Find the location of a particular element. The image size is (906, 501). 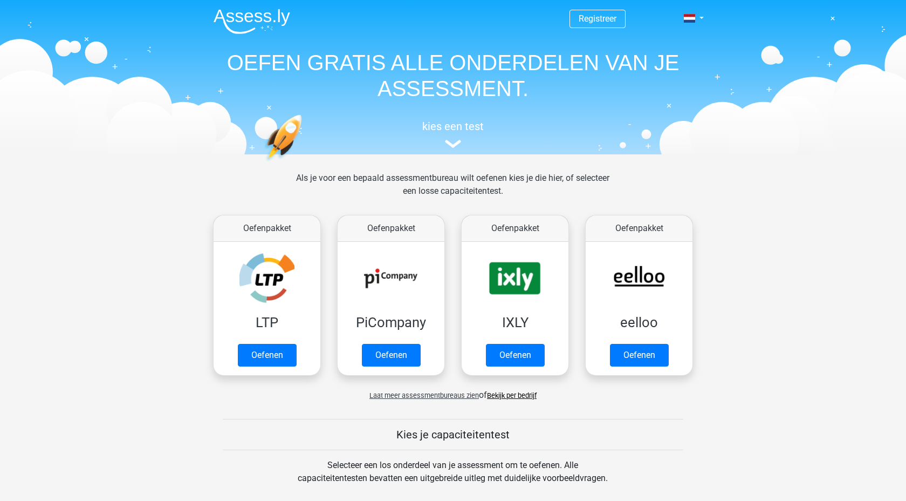

div: Als je voor een bepaald assessmentbureau wilt oefenen kies je die hier, of selecteer een losse ca... is located at coordinates (453, 191).